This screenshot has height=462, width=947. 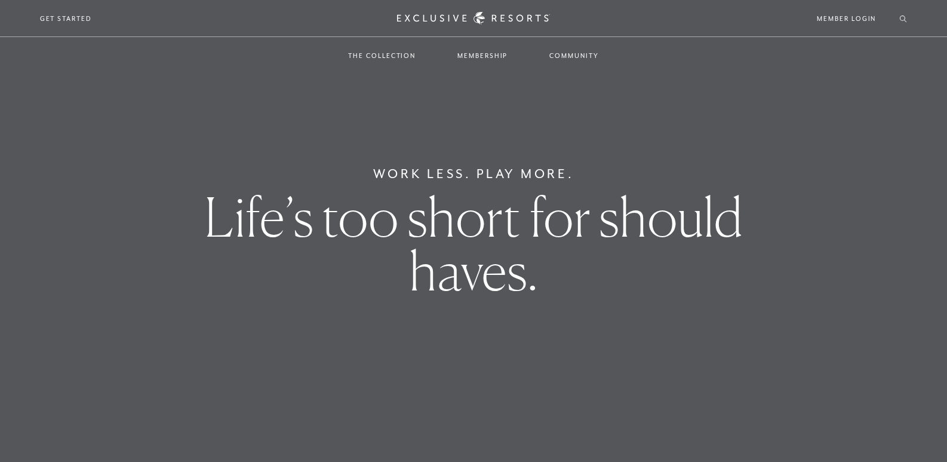 I want to click on a: The Collection, so click(x=382, y=56).